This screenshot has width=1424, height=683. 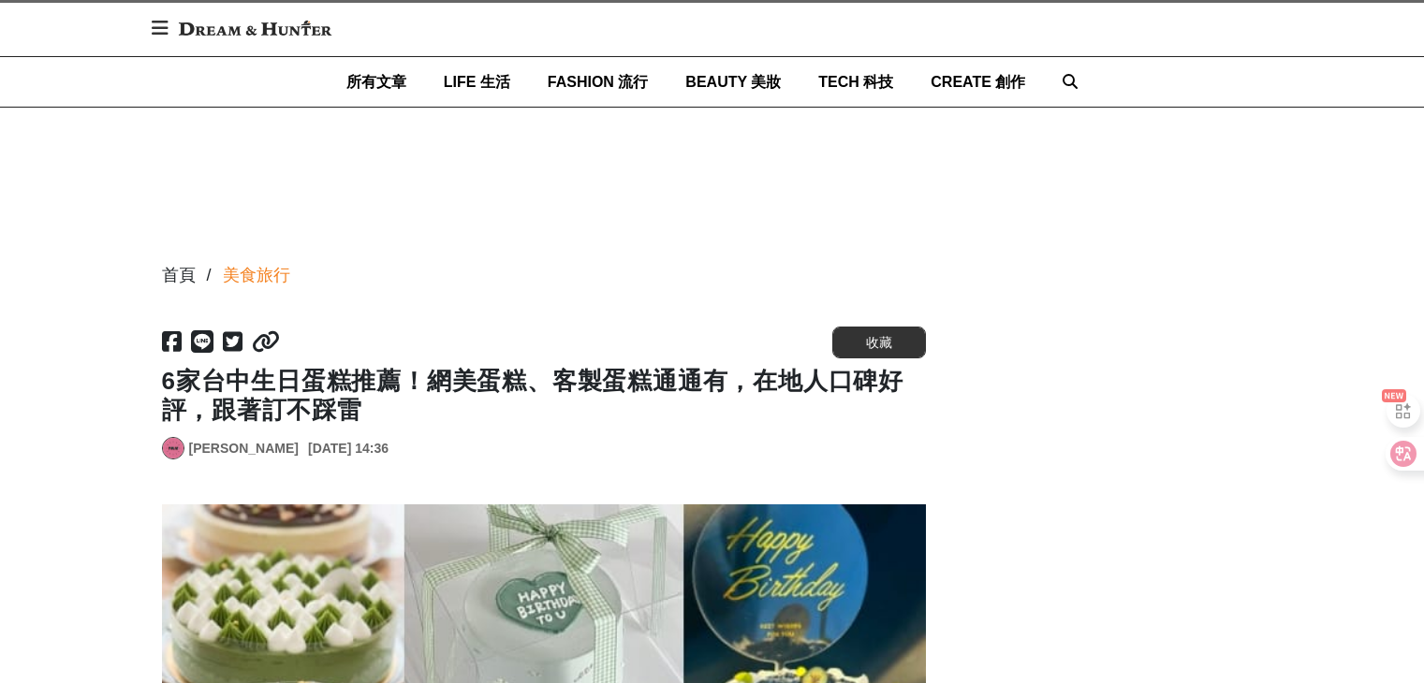 What do you see at coordinates (173, 448) in the screenshot?
I see `img: Avatar` at bounding box center [173, 448].